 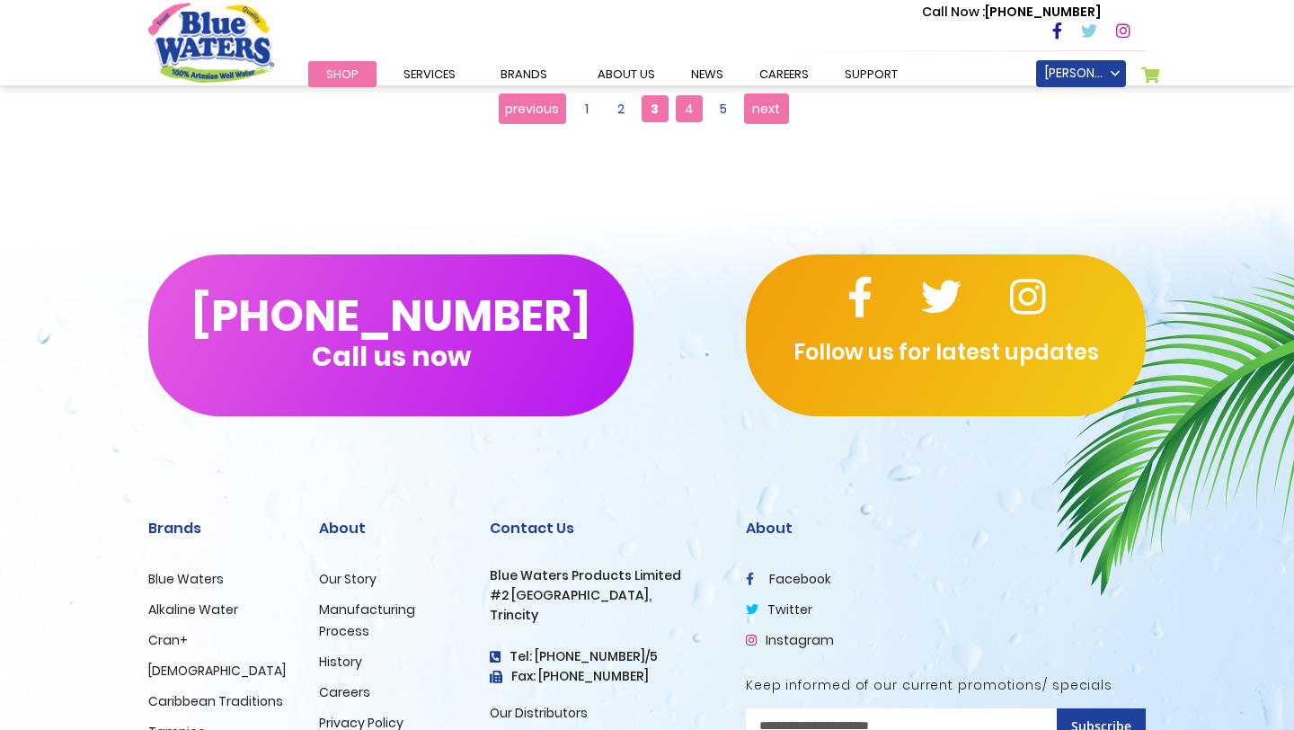 I want to click on a: about us, so click(x=626, y=74).